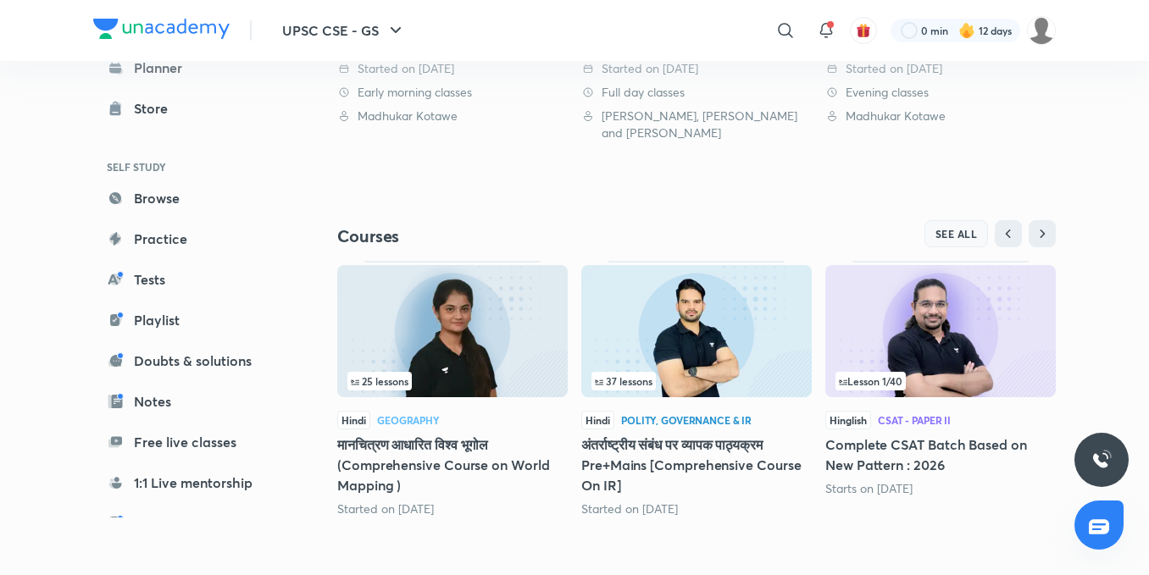 The height and width of the screenshot is (575, 1149). Describe the element at coordinates (191, 280) in the screenshot. I see `a: Tests` at that location.